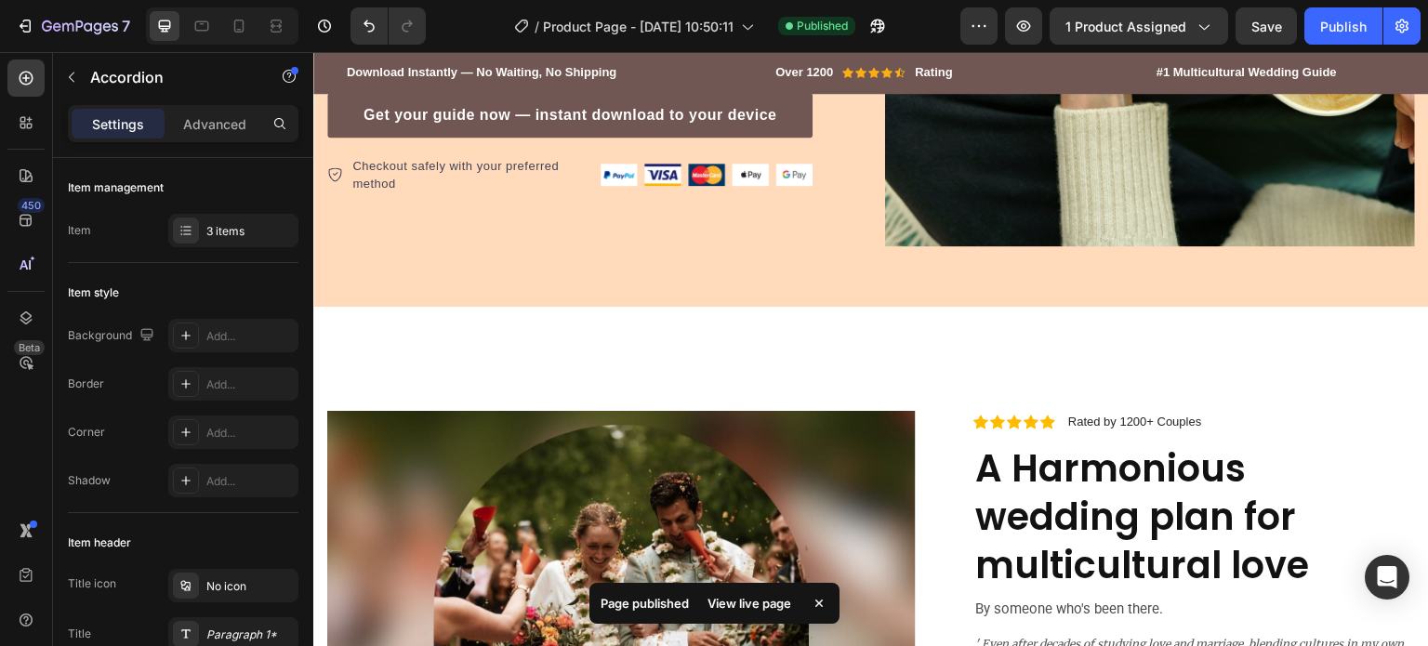 The height and width of the screenshot is (646, 1428). I want to click on p: 7, so click(125, 26).